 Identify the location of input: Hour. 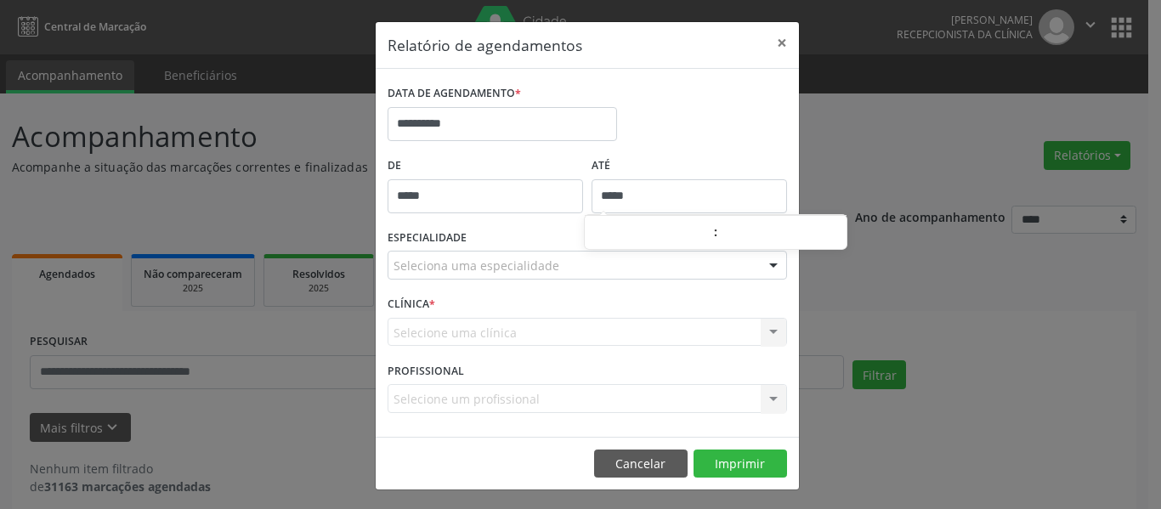
(648, 234).